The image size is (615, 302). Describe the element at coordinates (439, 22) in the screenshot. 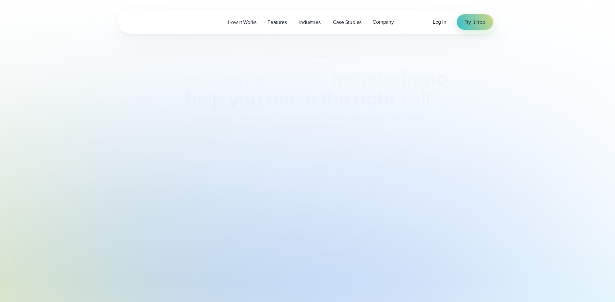

I see `span: Log in` at that location.